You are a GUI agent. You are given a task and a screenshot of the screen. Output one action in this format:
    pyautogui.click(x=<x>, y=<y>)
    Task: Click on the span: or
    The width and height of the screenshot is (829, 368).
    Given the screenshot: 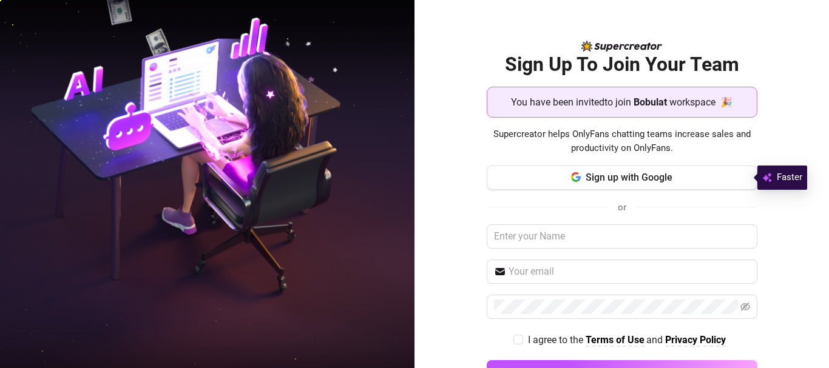 What is the action you would take?
    pyautogui.click(x=622, y=208)
    